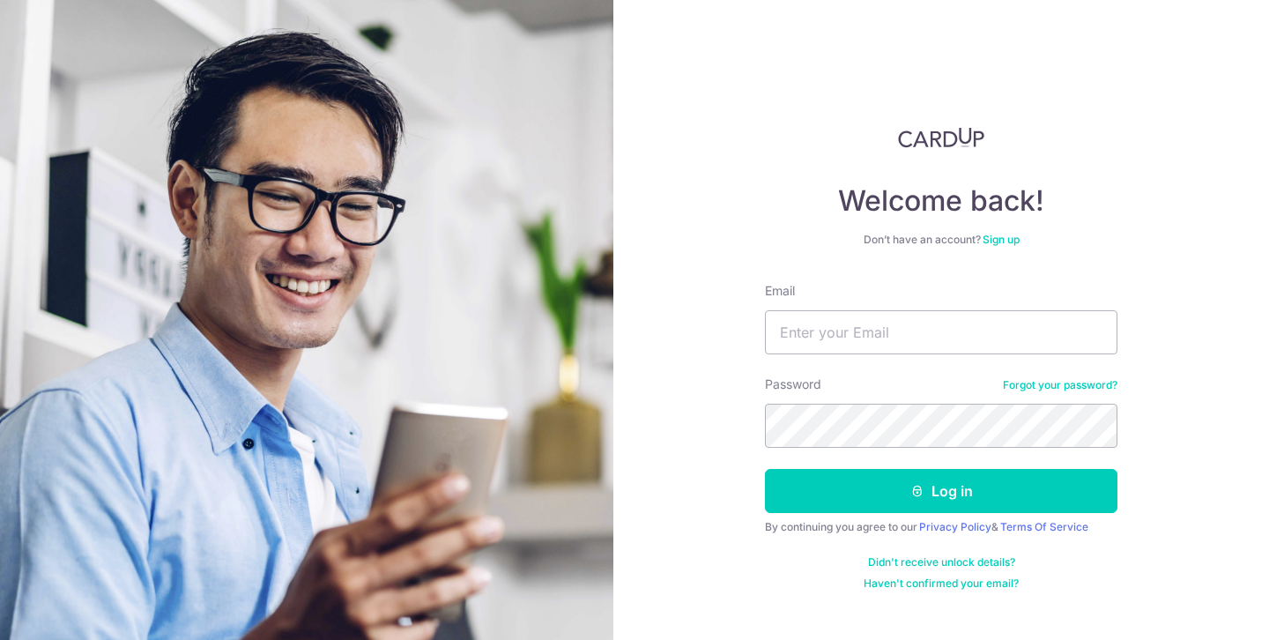 This screenshot has width=1269, height=640. I want to click on button: Log in, so click(941, 491).